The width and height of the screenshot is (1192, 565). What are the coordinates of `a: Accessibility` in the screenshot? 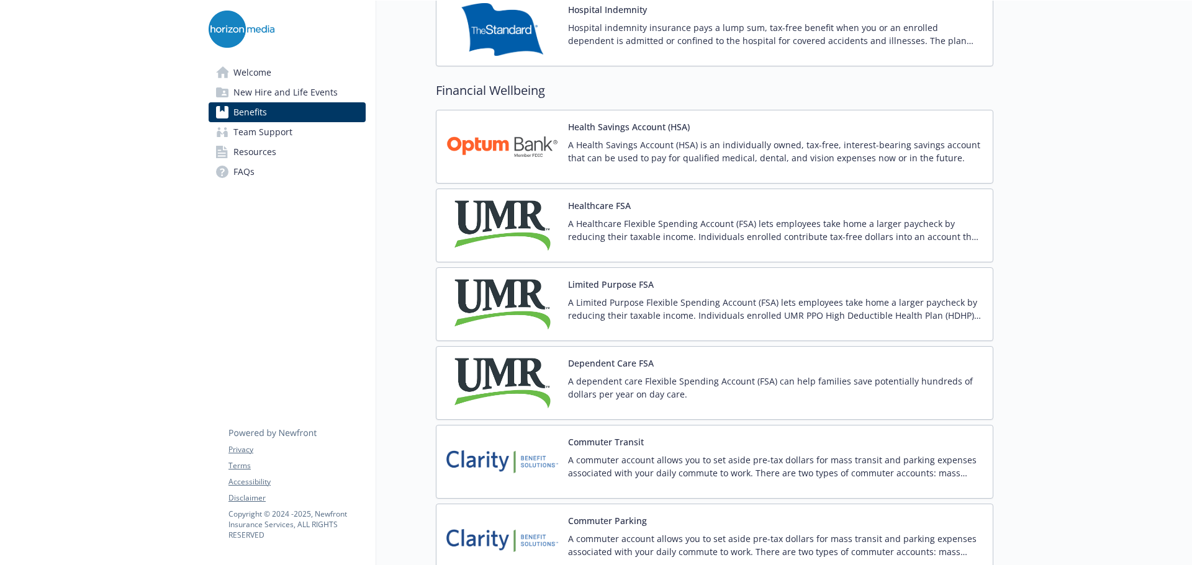 It's located at (297, 482).